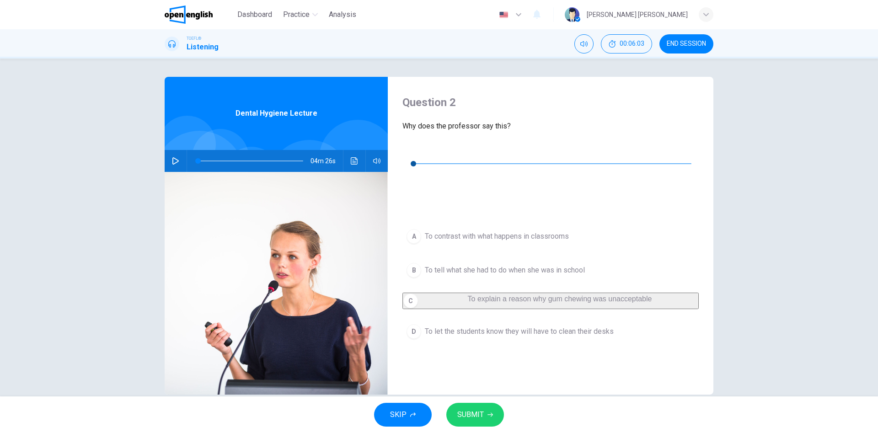 This screenshot has width=878, height=433. What do you see at coordinates (300, 15) in the screenshot?
I see `button: Practice` at bounding box center [300, 15].